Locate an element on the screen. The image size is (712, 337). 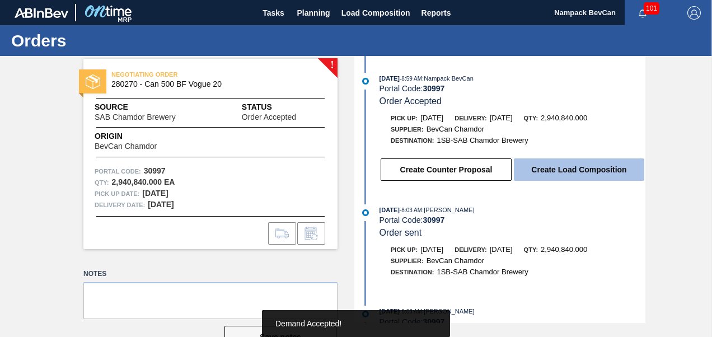
span: Order sent is located at coordinates (401, 232).